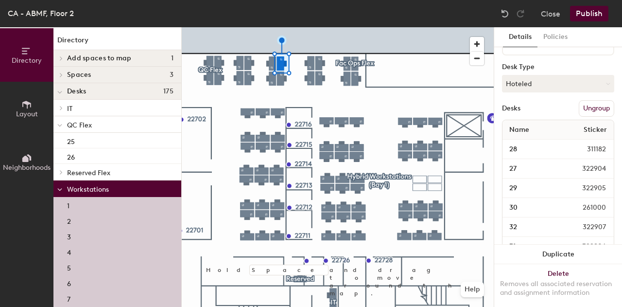 This screenshot has height=307, width=622. What do you see at coordinates (586, 208) in the screenshot?
I see `span: 261000` at bounding box center [586, 208].